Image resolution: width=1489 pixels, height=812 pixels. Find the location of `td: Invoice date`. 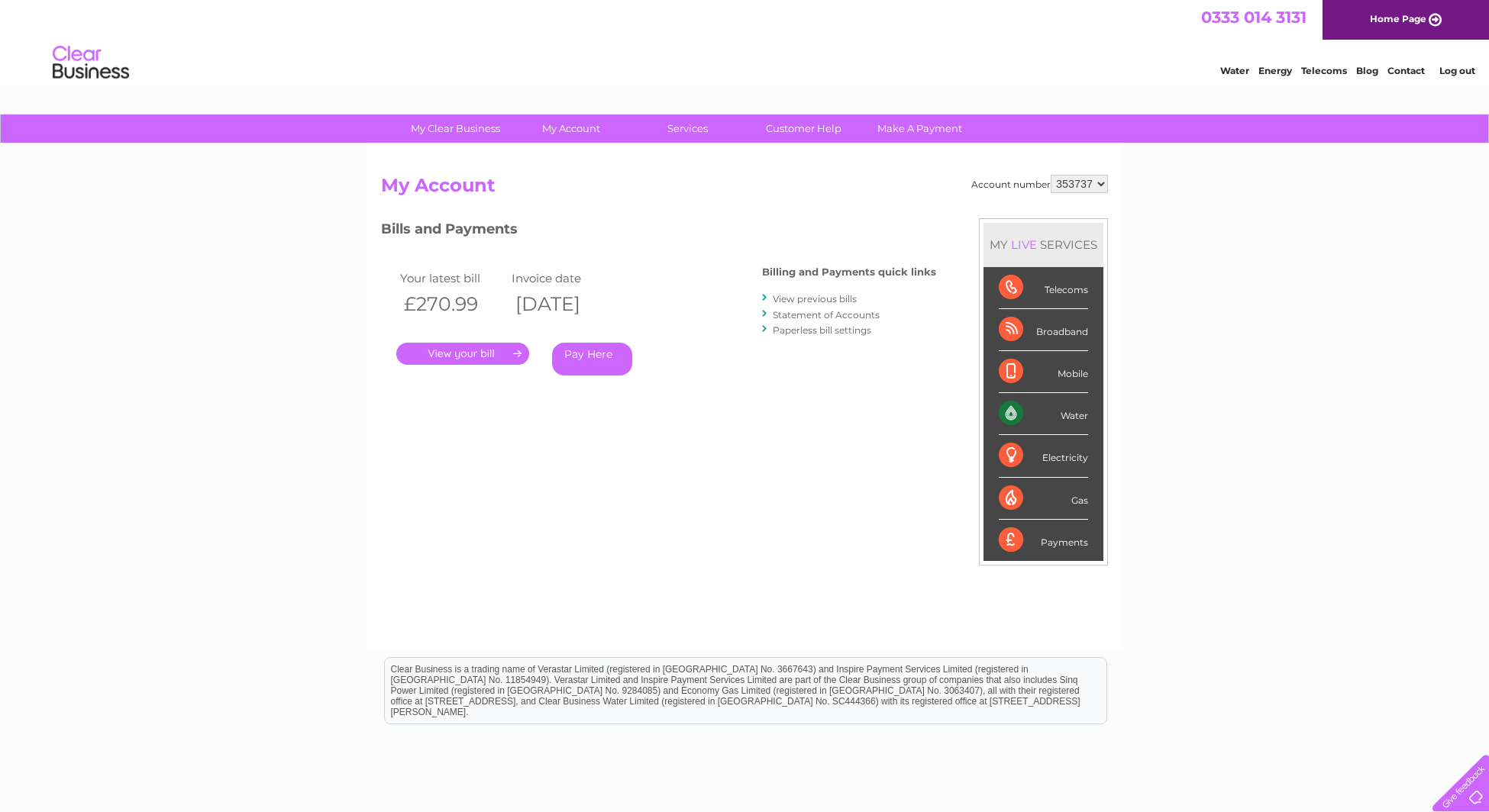

td: Invoice date is located at coordinates (564, 278).